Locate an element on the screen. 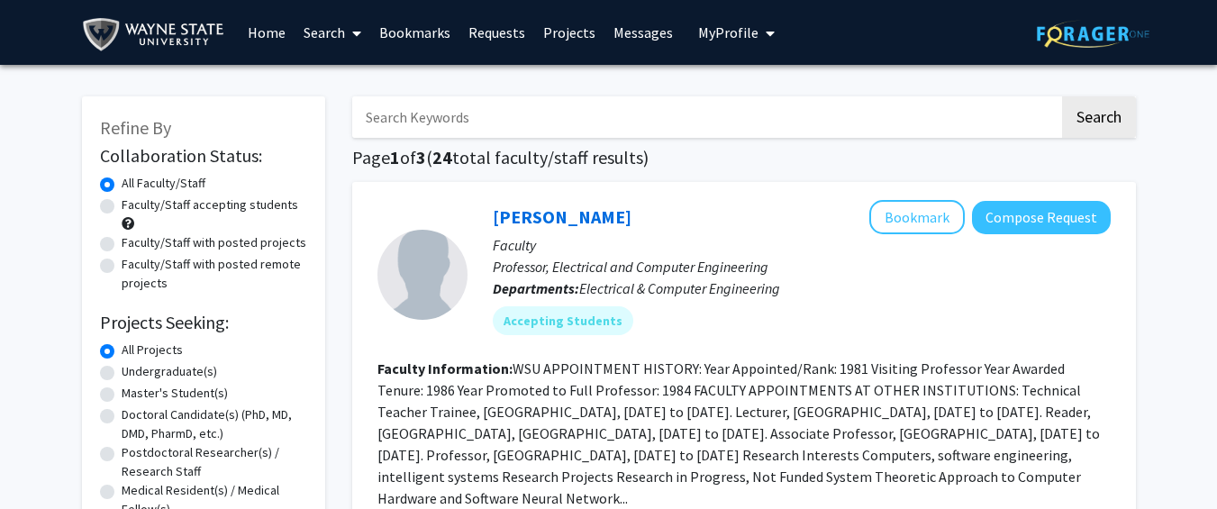 This screenshot has height=509, width=1217. b: Departments: is located at coordinates (536, 288).